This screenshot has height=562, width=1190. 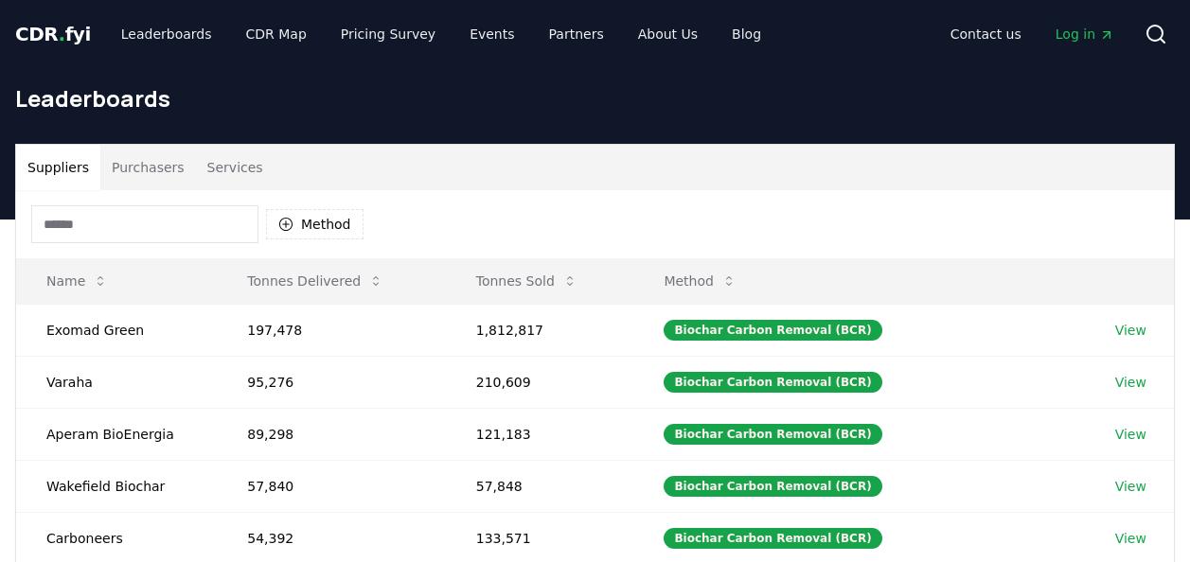 What do you see at coordinates (116, 381) in the screenshot?
I see `td: Varaha` at bounding box center [116, 381].